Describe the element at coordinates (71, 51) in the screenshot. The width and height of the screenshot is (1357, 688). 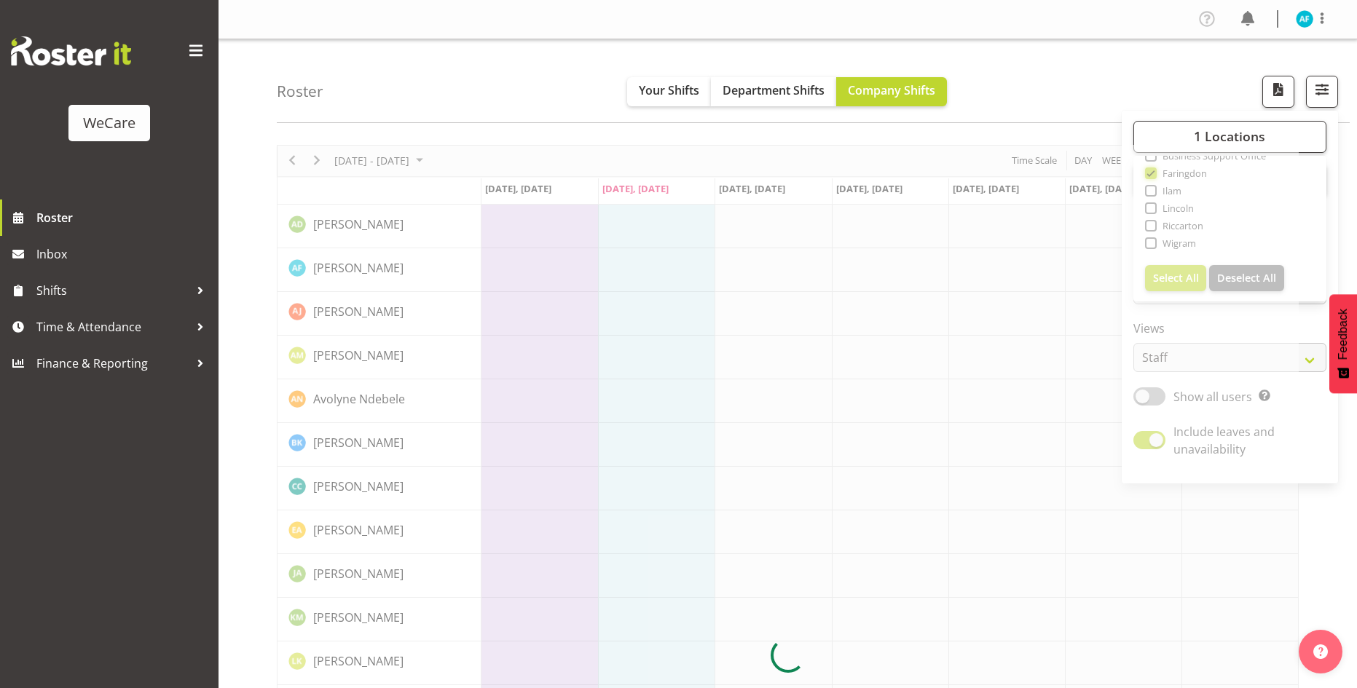
I see `img: Rosterit website logo` at that location.